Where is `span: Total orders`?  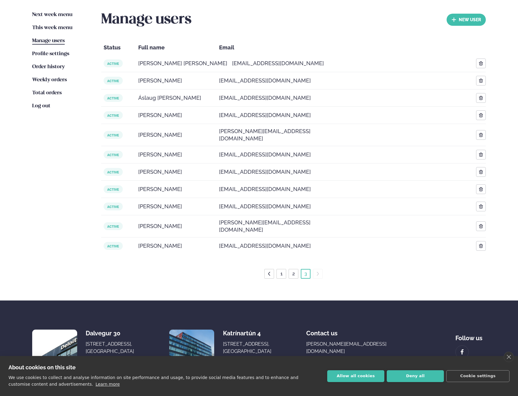 span: Total orders is located at coordinates (47, 93).